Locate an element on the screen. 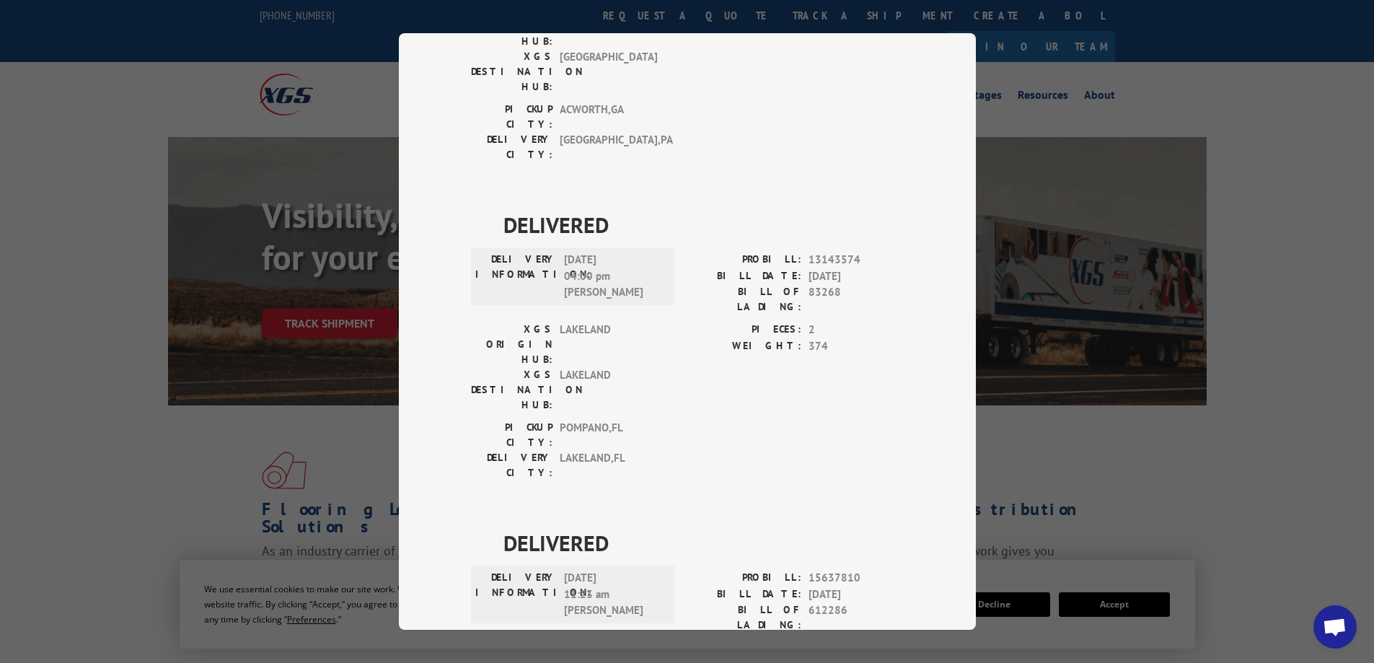  span: 374 is located at coordinates (856, 346).